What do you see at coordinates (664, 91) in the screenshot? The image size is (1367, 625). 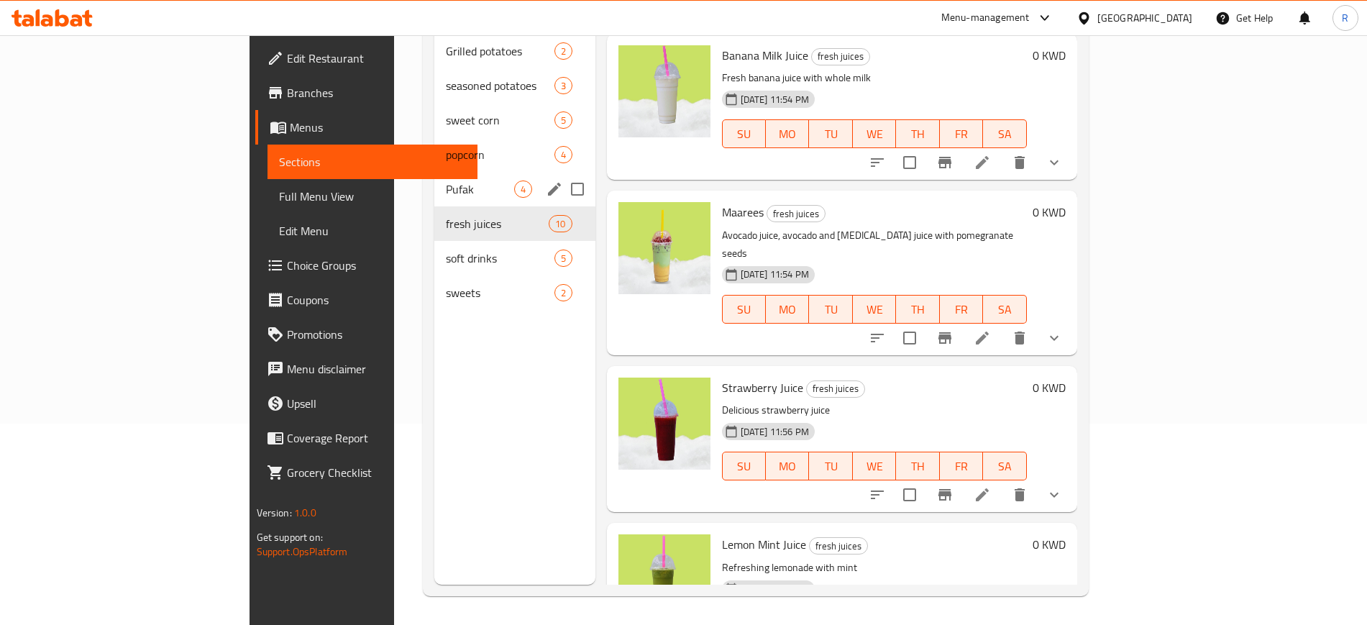 I see `img: Banana Milk Juice` at bounding box center [664, 91].